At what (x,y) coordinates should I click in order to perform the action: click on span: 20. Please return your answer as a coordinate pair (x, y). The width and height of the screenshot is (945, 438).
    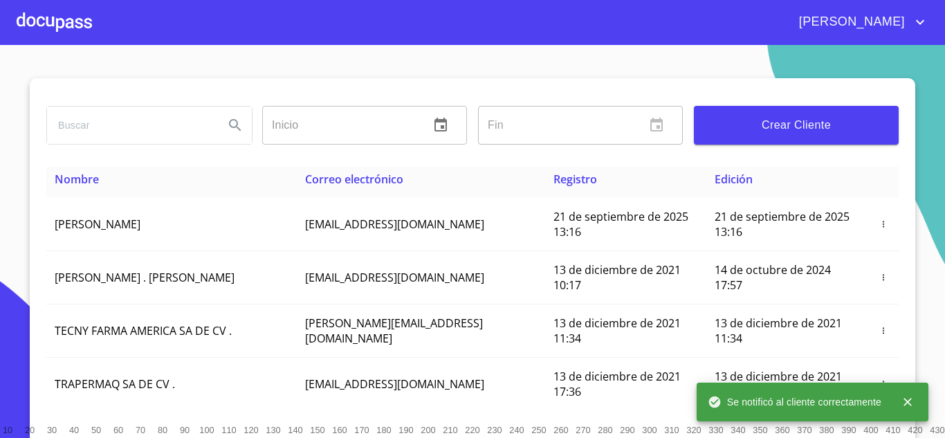
    Looking at the image, I should click on (30, 430).